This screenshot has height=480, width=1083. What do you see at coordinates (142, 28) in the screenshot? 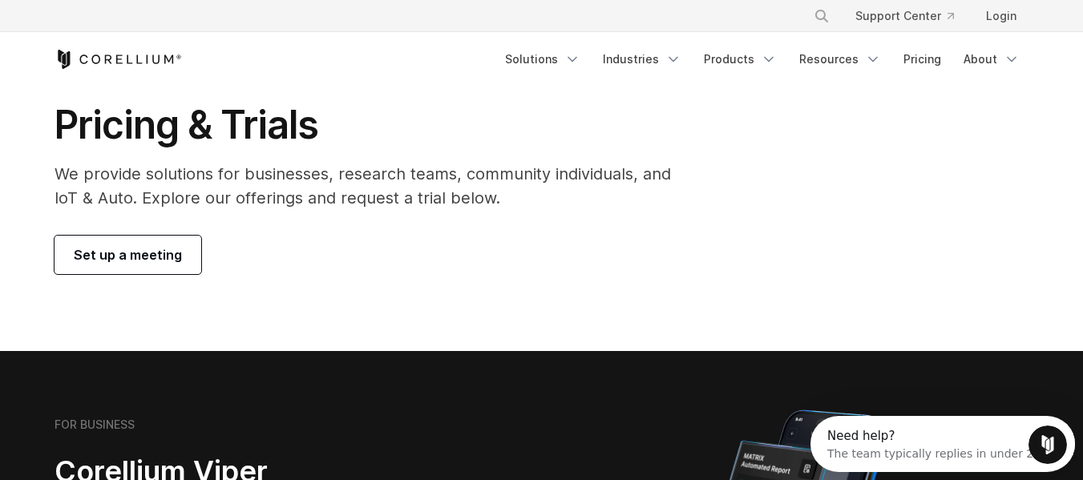
I see `div: Open Intercom Messenger` at bounding box center [142, 28].